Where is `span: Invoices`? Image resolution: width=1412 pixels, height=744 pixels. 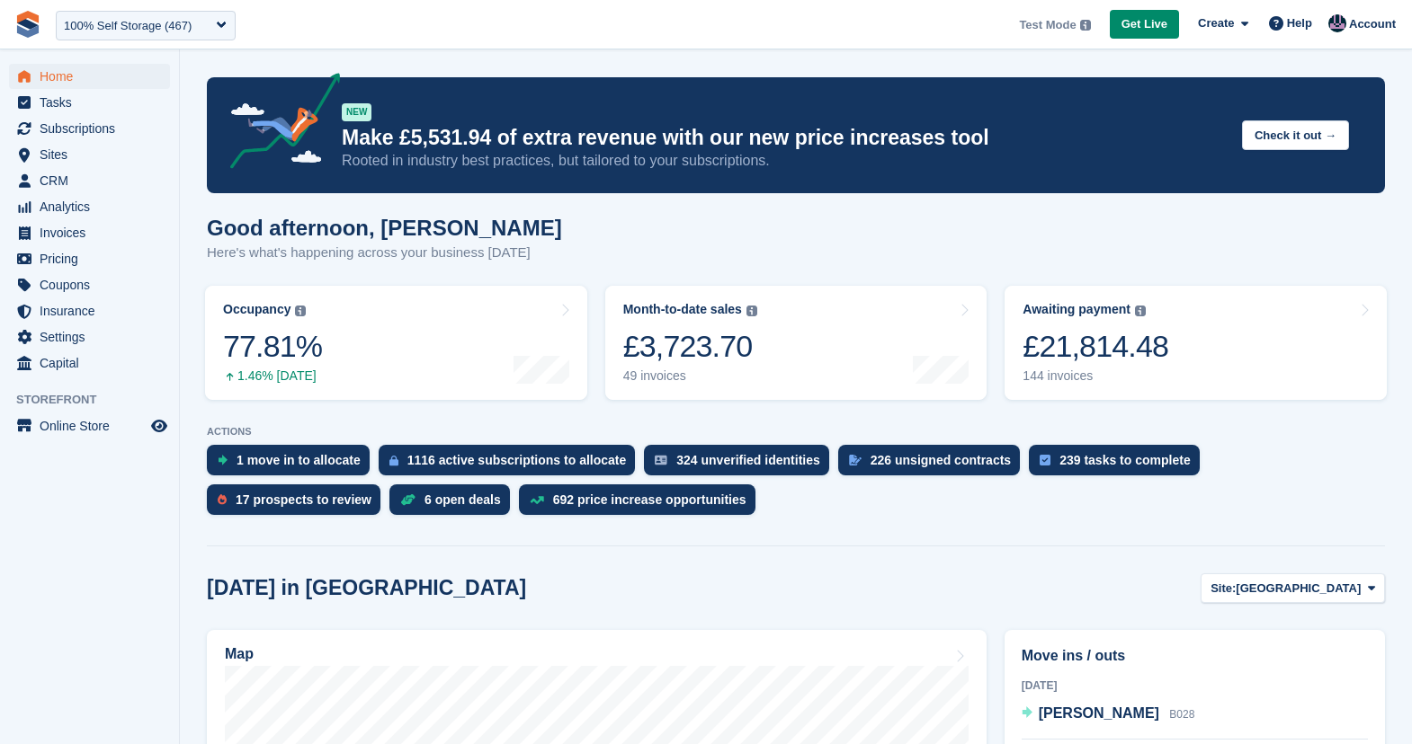 span: Invoices is located at coordinates (94, 233).